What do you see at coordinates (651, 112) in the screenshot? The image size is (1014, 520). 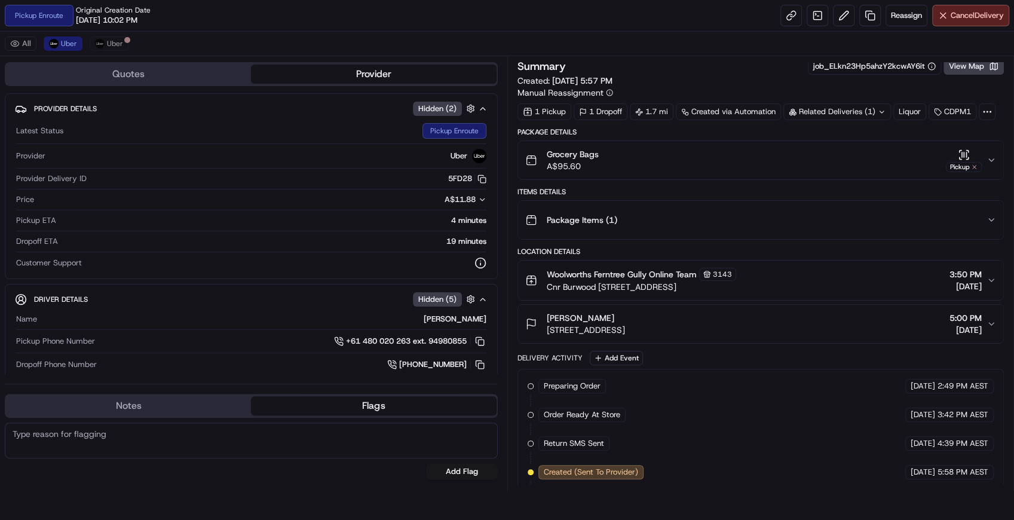 I see `div: 1.7 mi` at bounding box center [651, 112].